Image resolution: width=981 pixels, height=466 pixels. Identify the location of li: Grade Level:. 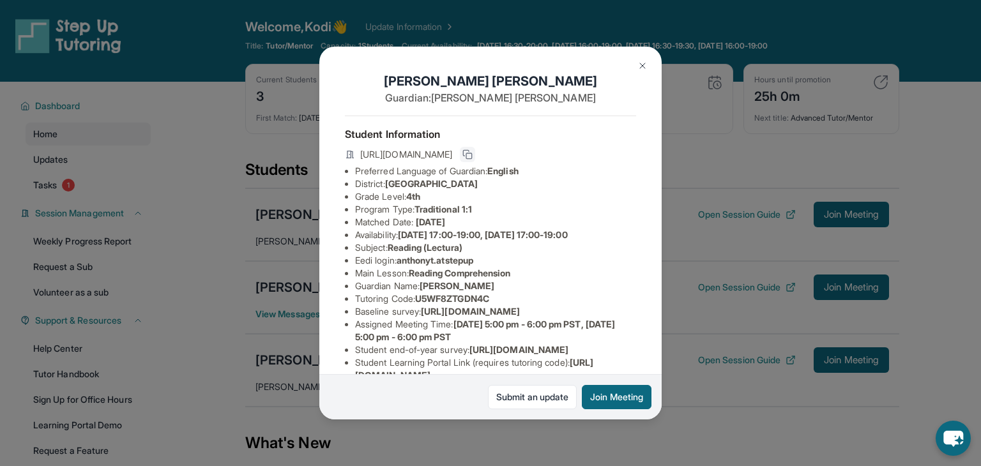
(496, 197).